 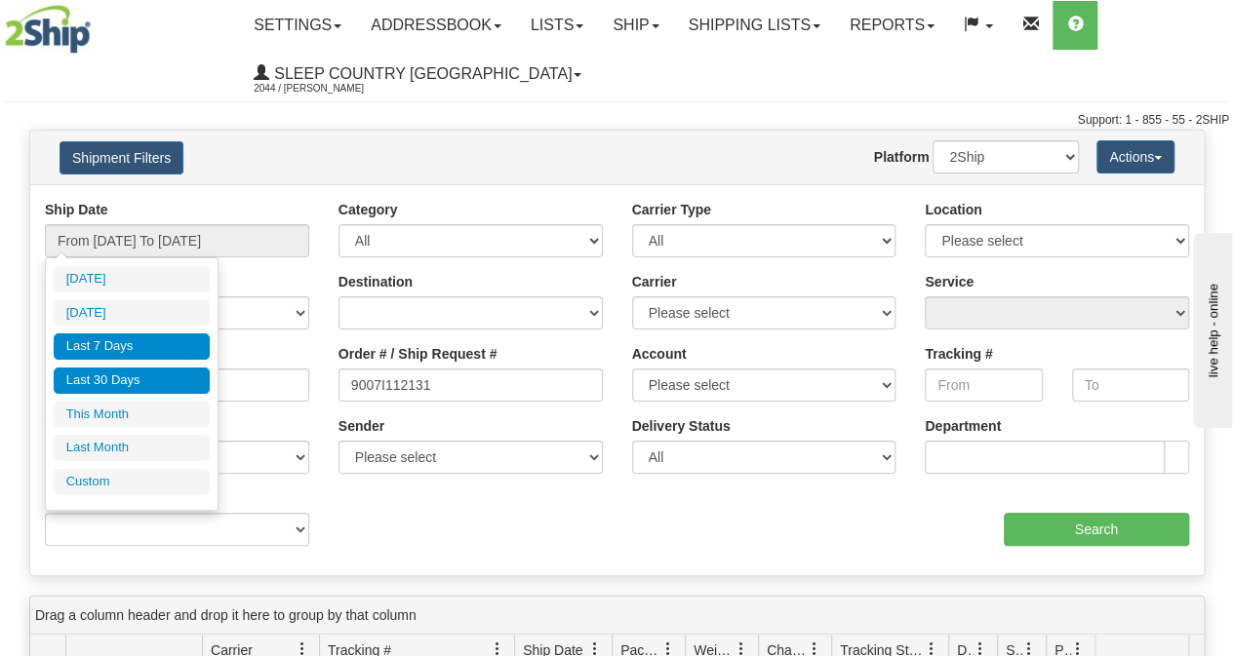 I want to click on a: Ship, so click(x=635, y=25).